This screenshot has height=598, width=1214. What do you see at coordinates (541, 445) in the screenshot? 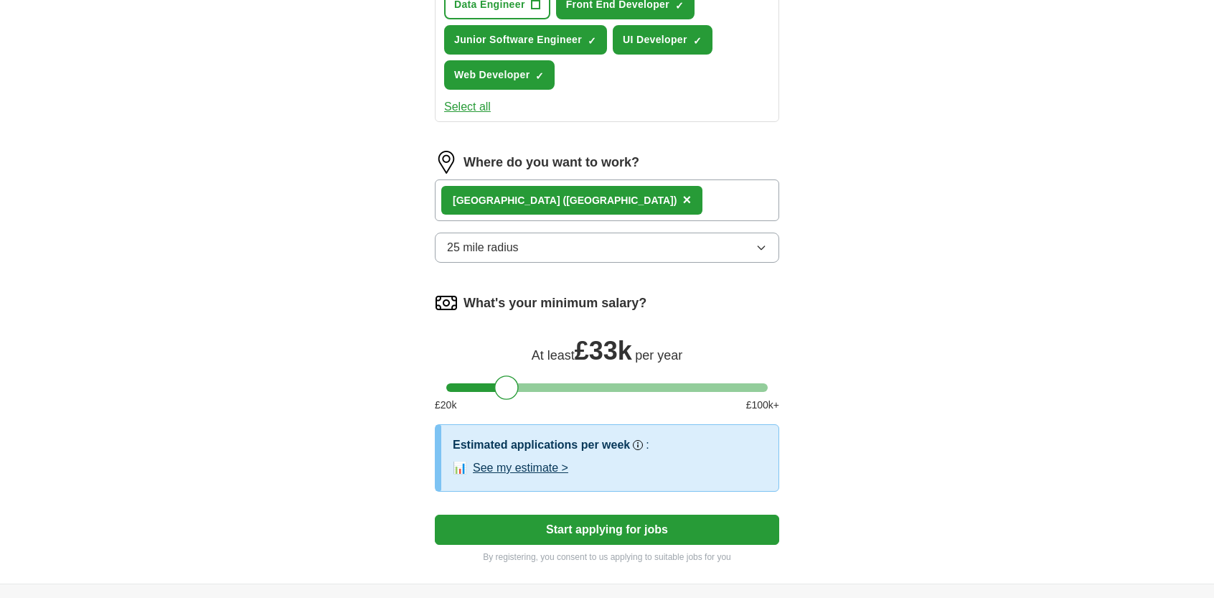
I see `h3: Estimated applications per week` at bounding box center [541, 445].